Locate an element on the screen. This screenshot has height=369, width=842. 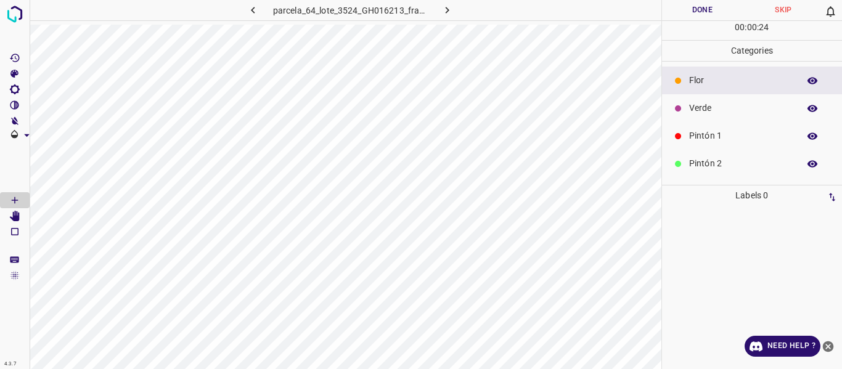
p: Verde is located at coordinates (741, 108).